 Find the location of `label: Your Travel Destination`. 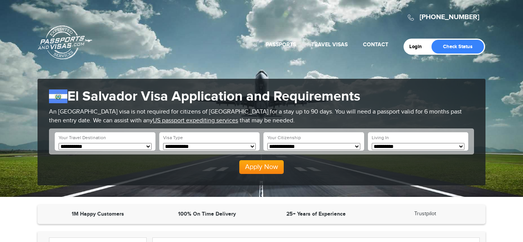

label: Your Travel Destination is located at coordinates (82, 138).